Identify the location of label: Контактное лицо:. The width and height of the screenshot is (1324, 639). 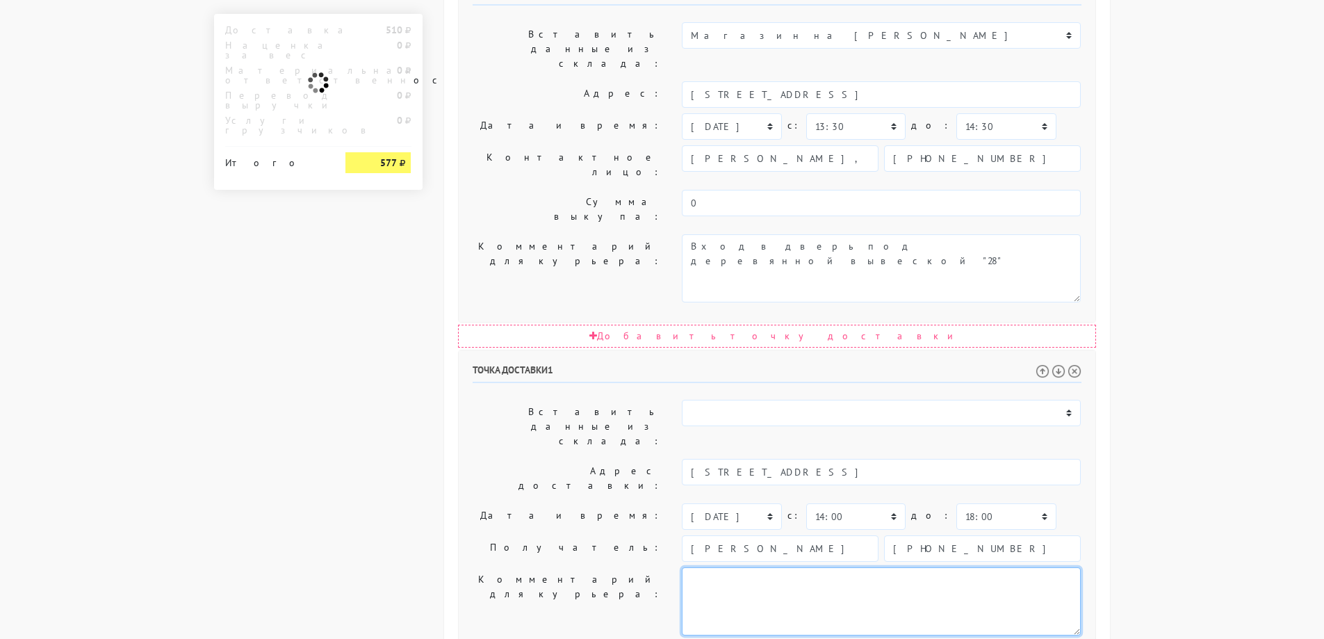
(567, 165).